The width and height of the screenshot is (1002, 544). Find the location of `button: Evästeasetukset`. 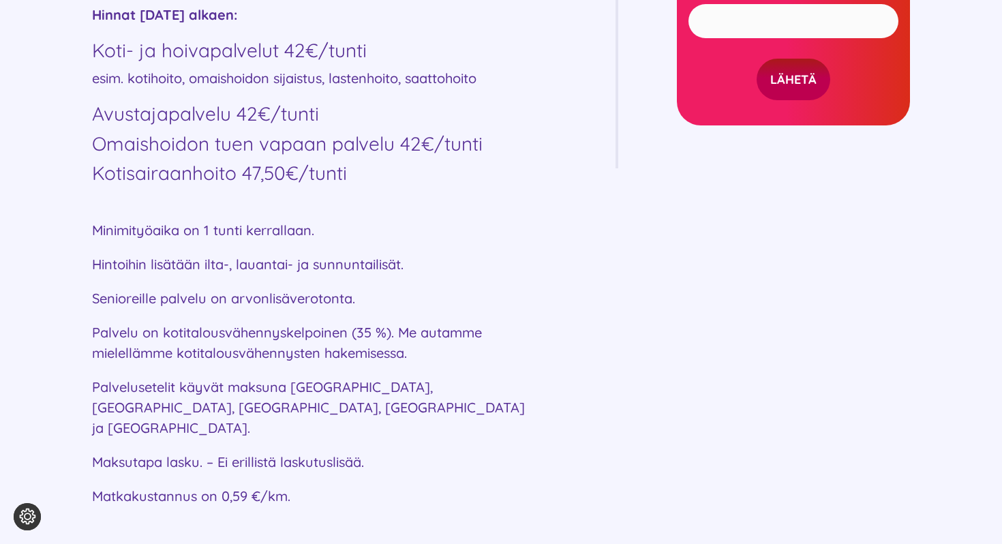

button: Evästeasetukset is located at coordinates (27, 517).